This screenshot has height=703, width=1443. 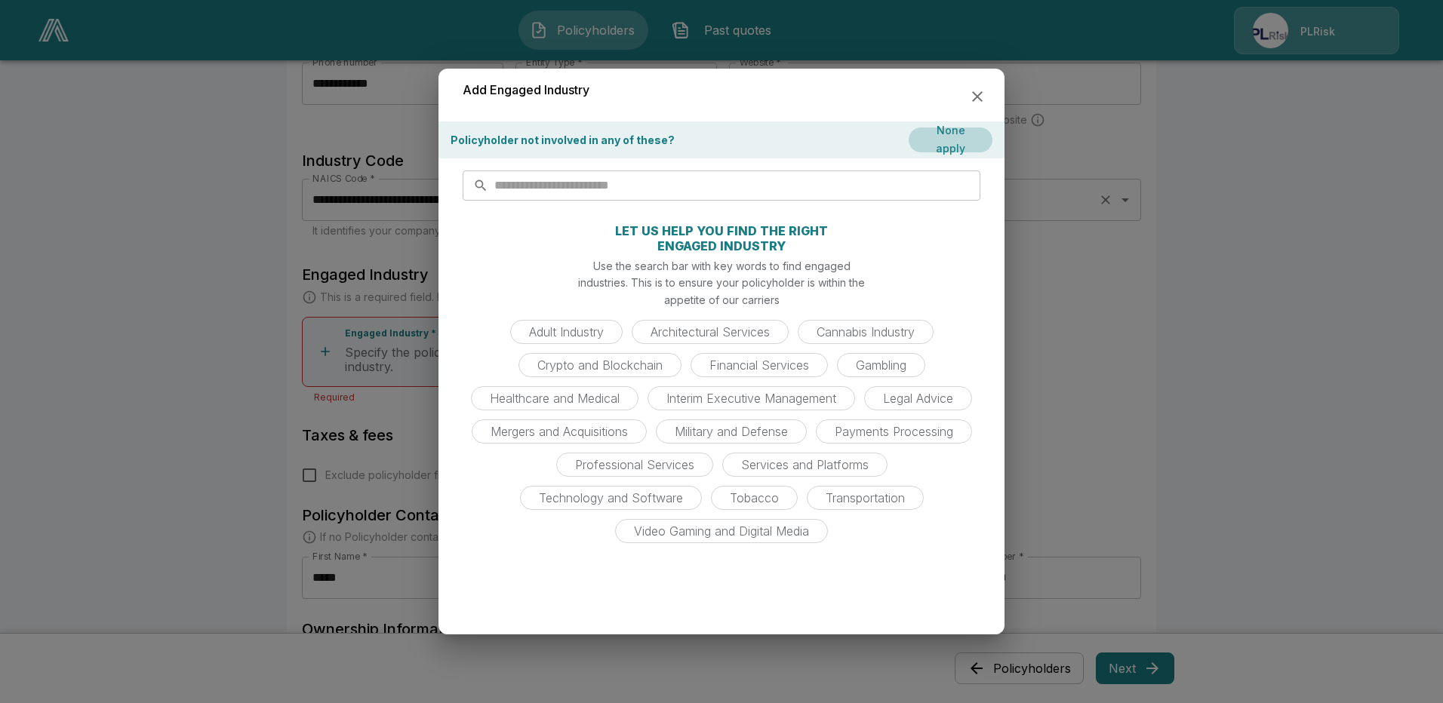 What do you see at coordinates (751, 398) in the screenshot?
I see `span: Interim Executive Management` at bounding box center [751, 398].